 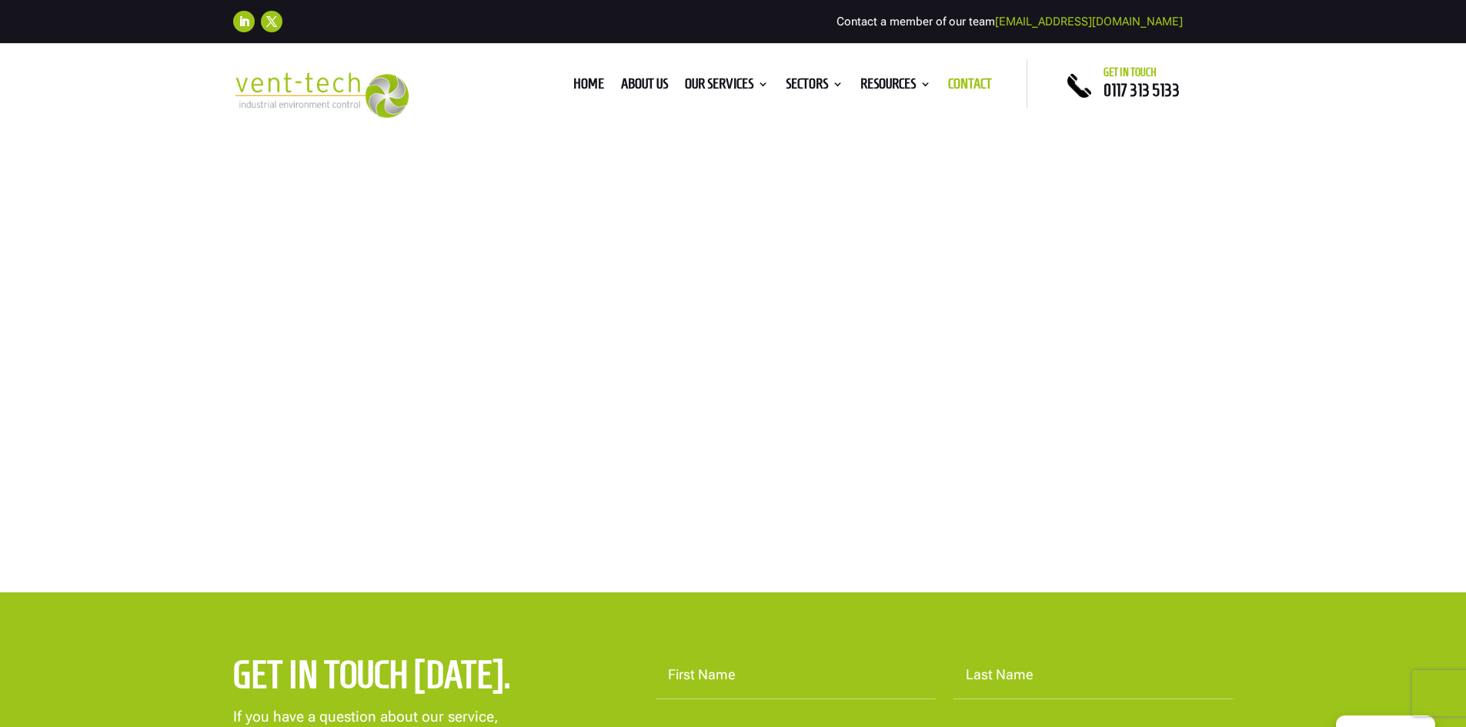 I want to click on img: 2023-09-27T08_35_16.549ZVENT-TECH---Clear-background, so click(x=321, y=95).